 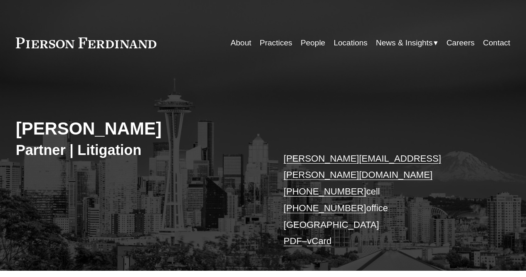 I want to click on a: folder dropdown, so click(x=407, y=43).